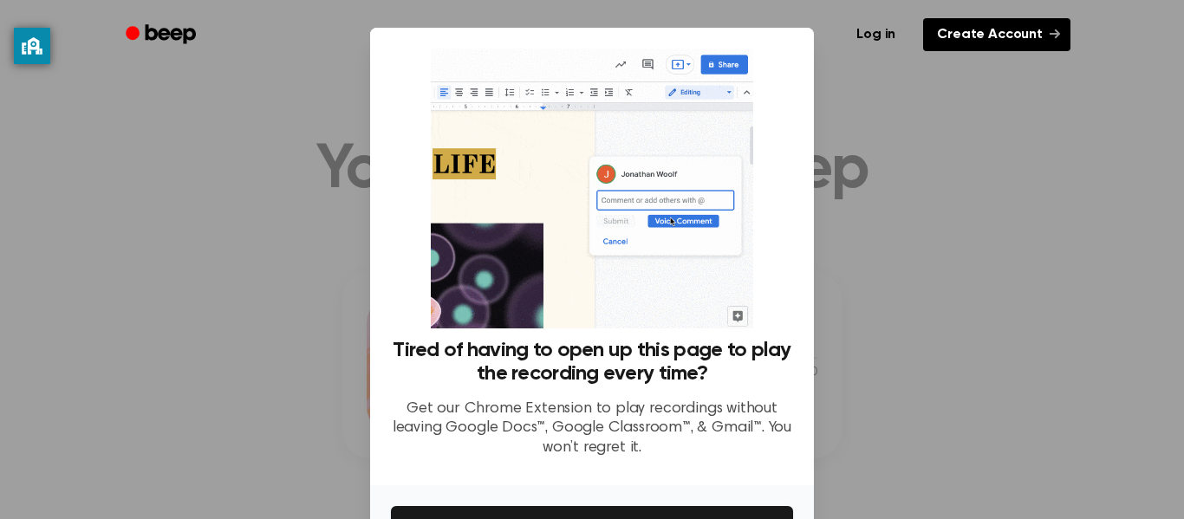 The width and height of the screenshot is (1184, 519). Describe the element at coordinates (876, 35) in the screenshot. I see `a: Log in` at that location.